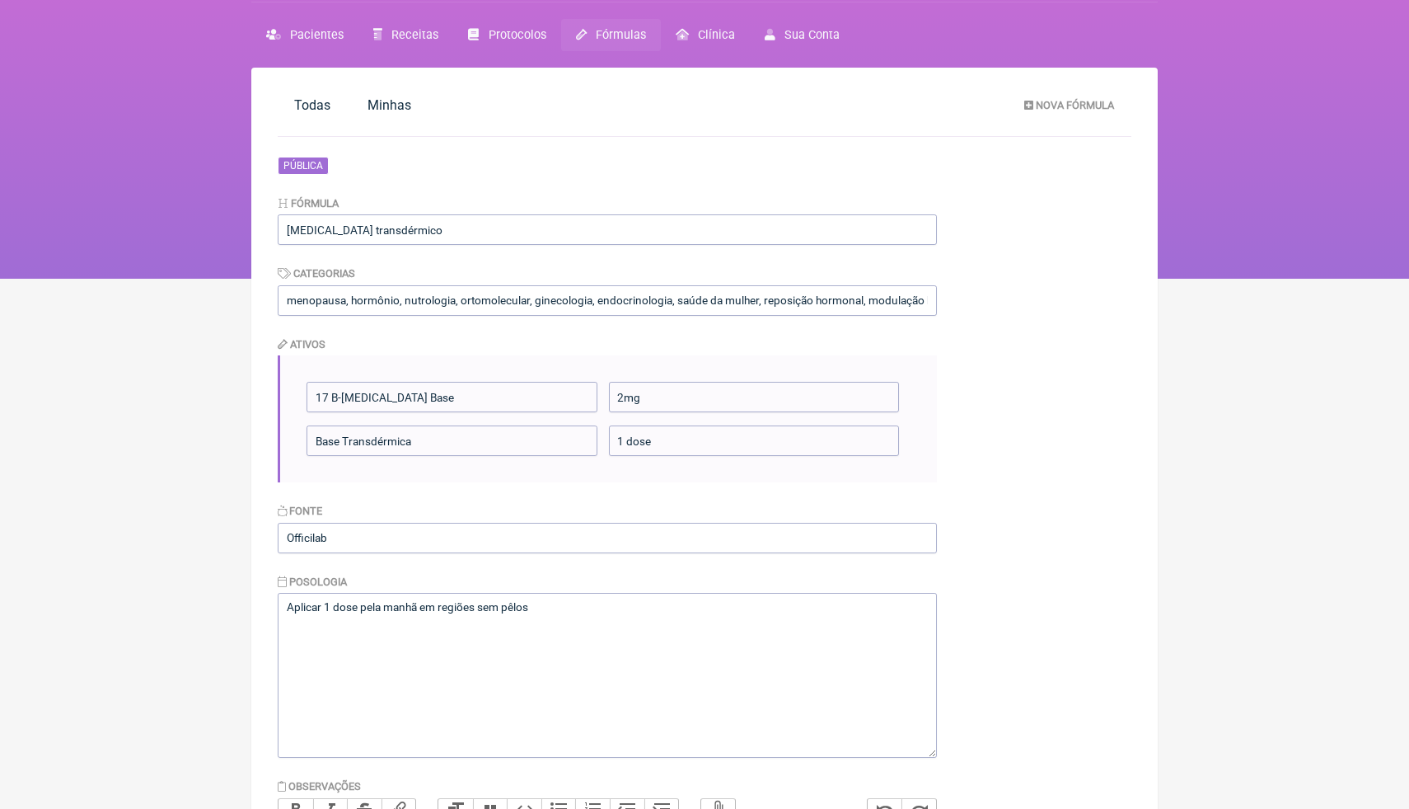 This screenshot has height=809, width=1409. What do you see at coordinates (300, 510) in the screenshot?
I see `label: Fonte` at bounding box center [300, 510].